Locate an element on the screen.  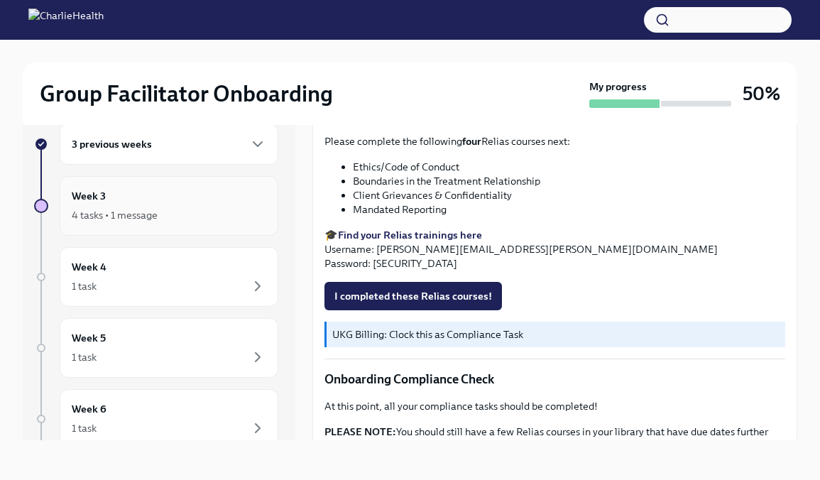
a: Week 51 task is located at coordinates (156, 348).